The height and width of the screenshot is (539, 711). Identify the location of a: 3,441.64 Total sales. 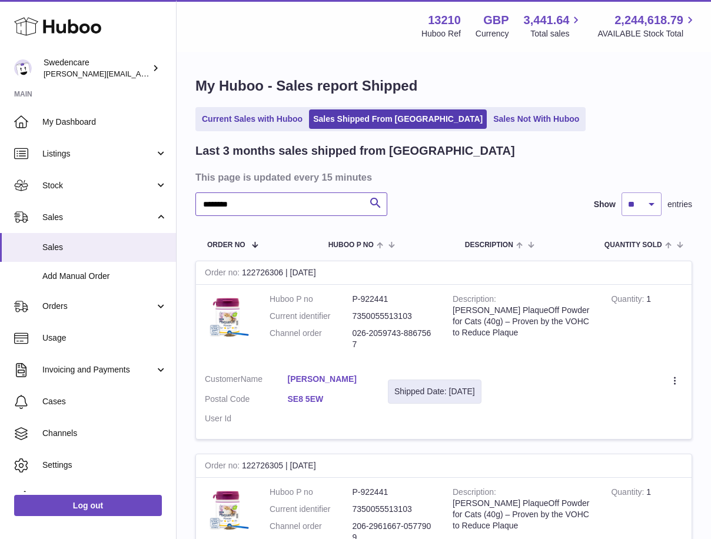
(553, 26).